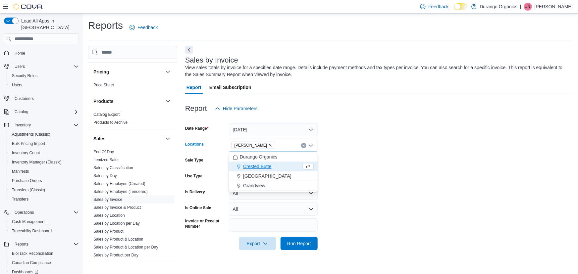 Image resolution: width=578 pixels, height=274 pixels. I want to click on a: Sales by Location, so click(109, 216).